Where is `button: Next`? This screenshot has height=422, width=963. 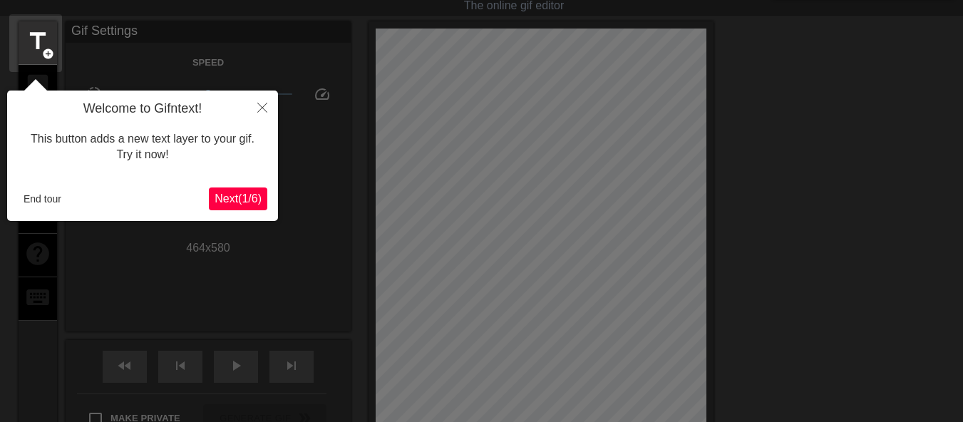
button: Next is located at coordinates (238, 199).